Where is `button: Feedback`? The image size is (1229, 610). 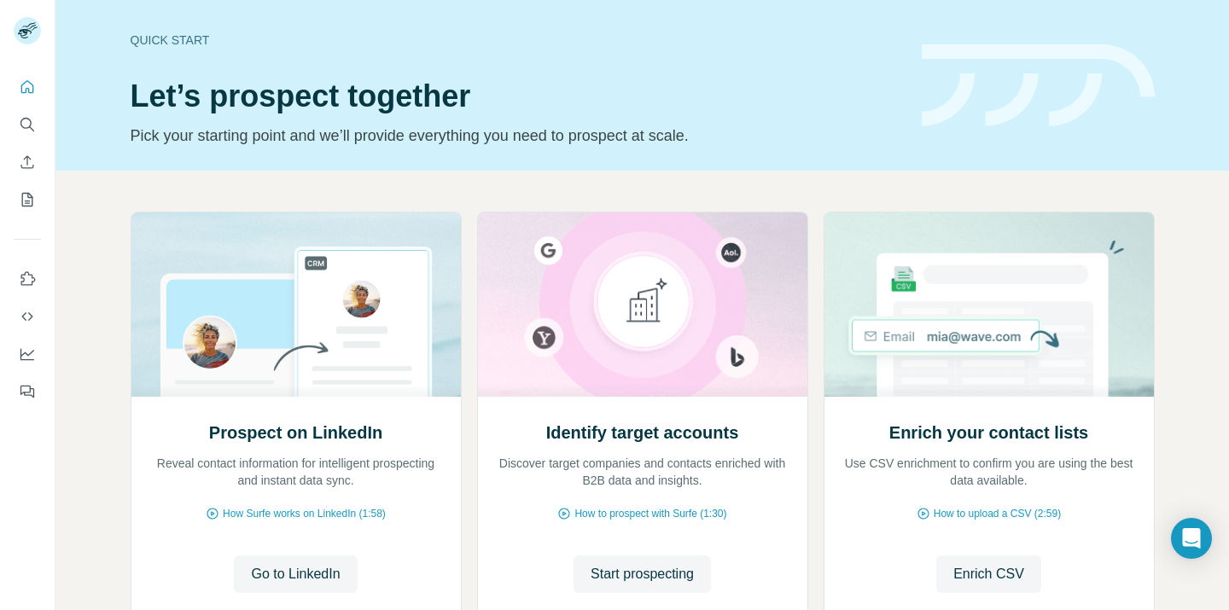
button: Feedback is located at coordinates (27, 392).